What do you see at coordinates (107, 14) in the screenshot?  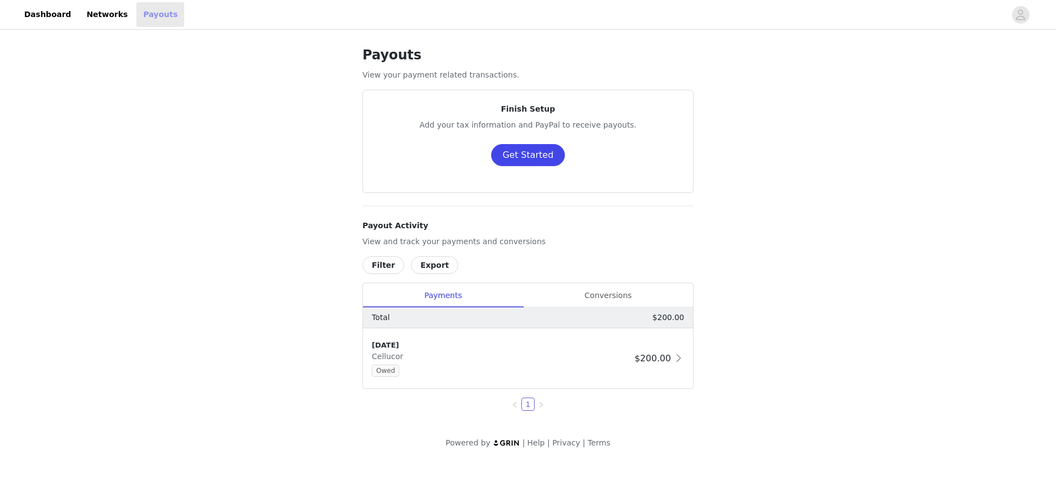 I see `a: Networks` at bounding box center [107, 14].